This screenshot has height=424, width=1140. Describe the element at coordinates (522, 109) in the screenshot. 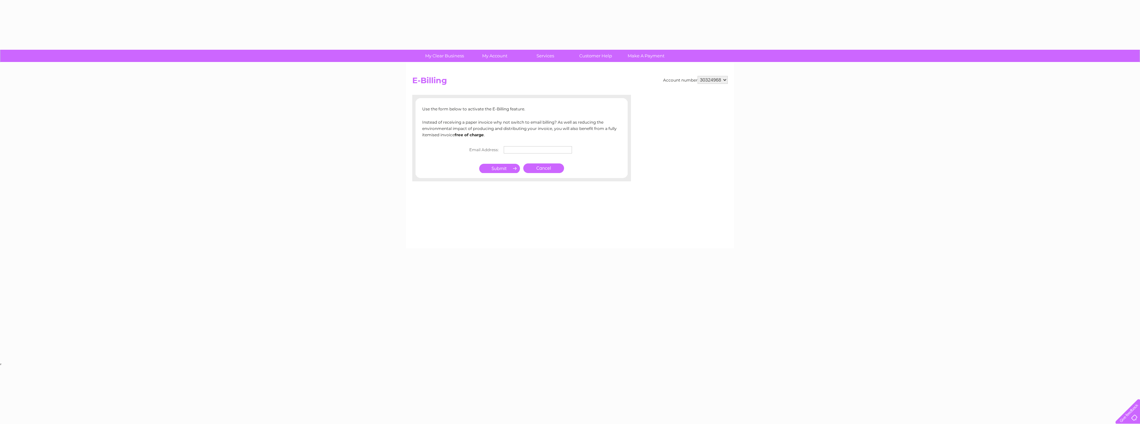

I see `p: Use the form below to activate the E-Billing feature.` at that location.